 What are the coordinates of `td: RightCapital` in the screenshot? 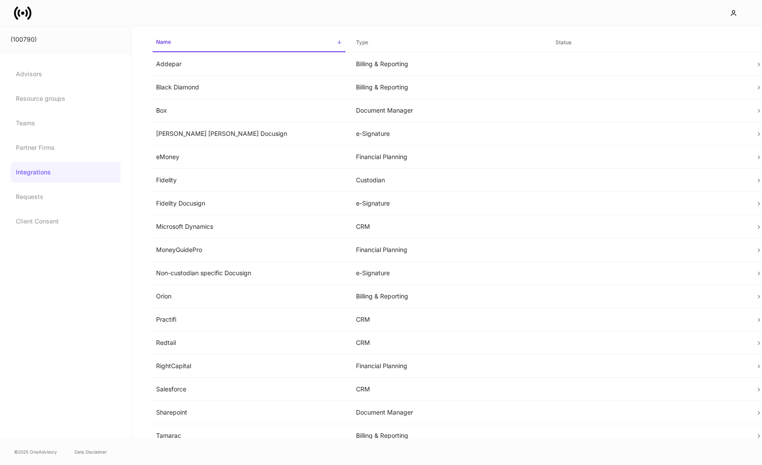 It's located at (249, 366).